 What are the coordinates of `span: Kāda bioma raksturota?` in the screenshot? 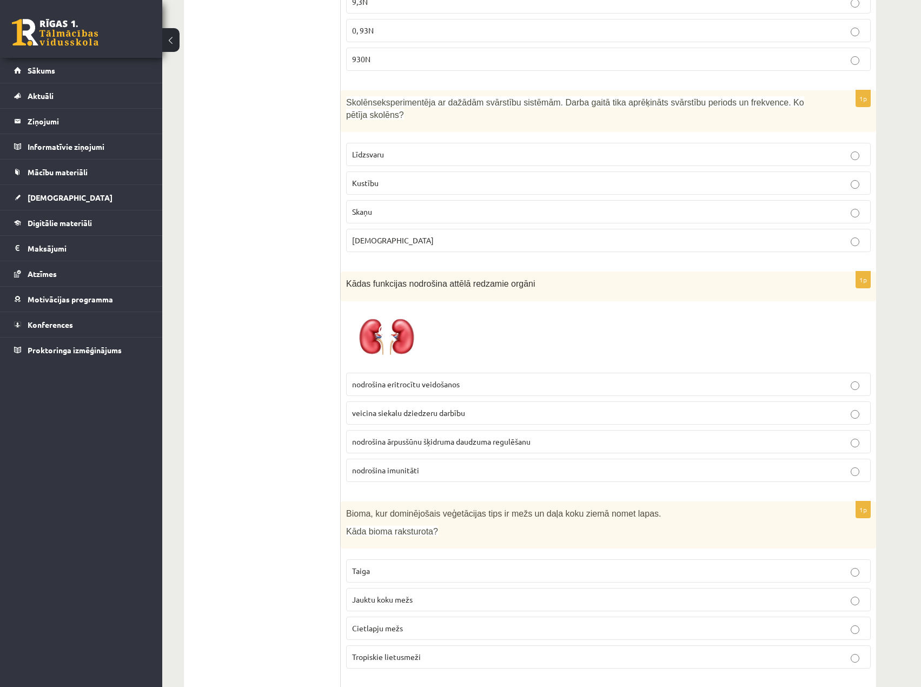 It's located at (392, 531).